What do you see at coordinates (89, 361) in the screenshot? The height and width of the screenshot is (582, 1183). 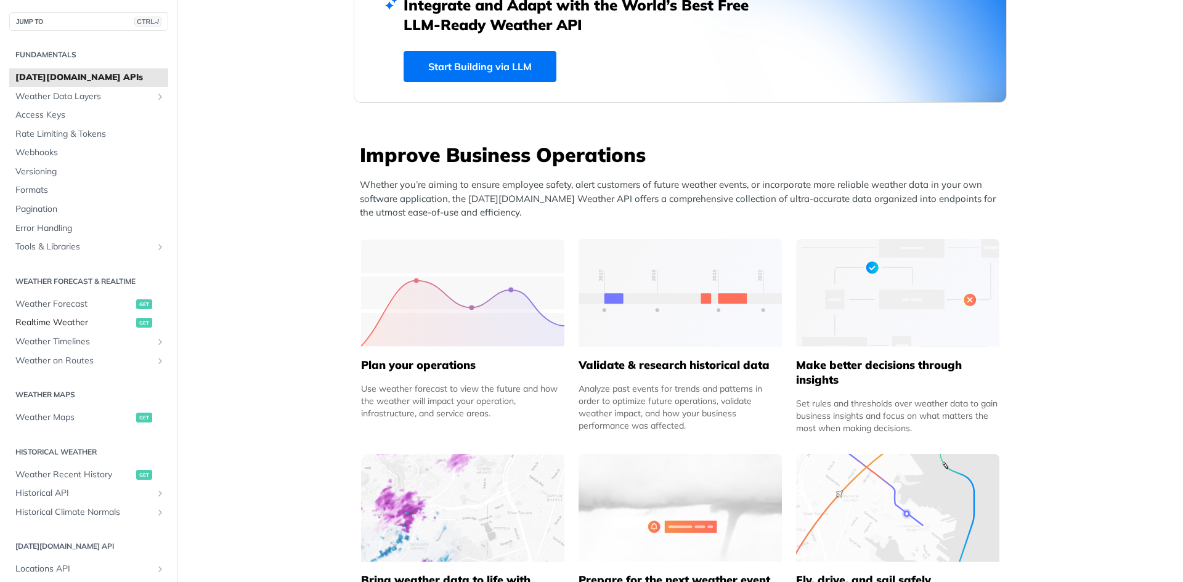 I see `a: Weather on RoutesShow subpages for Weather on Routes` at bounding box center [89, 361].